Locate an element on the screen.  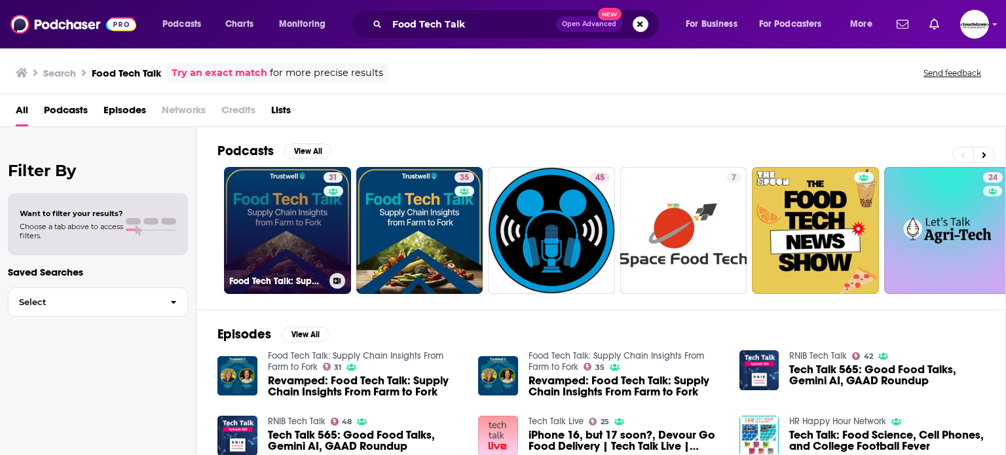
a: HR Happy Hour Network is located at coordinates (838, 421).